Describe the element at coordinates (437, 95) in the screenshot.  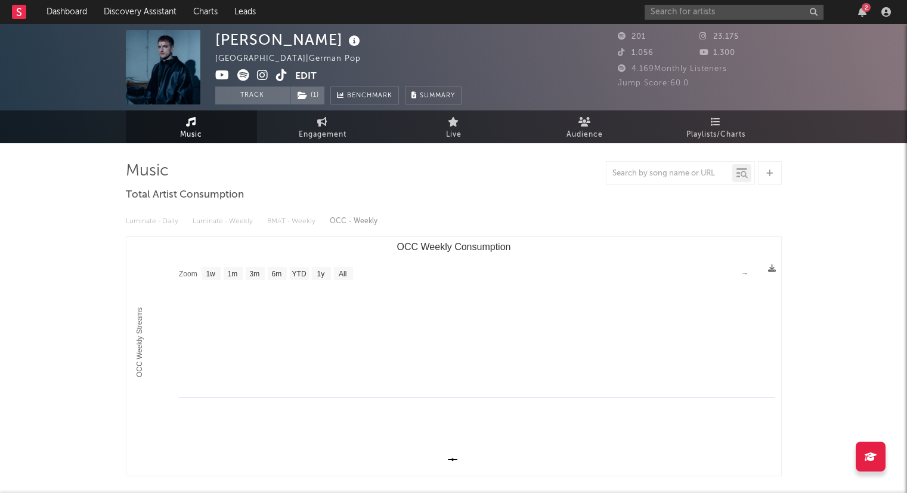
I see `span: Summary` at that location.